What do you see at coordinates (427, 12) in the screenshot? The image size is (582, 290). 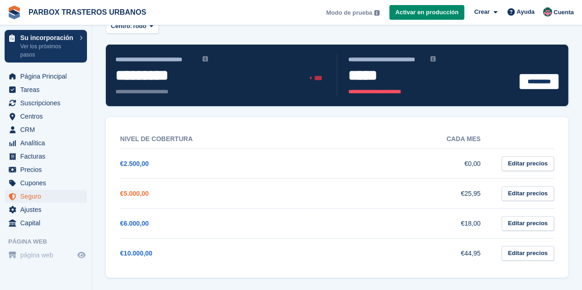 I see `span: Activar en producción` at bounding box center [427, 12].